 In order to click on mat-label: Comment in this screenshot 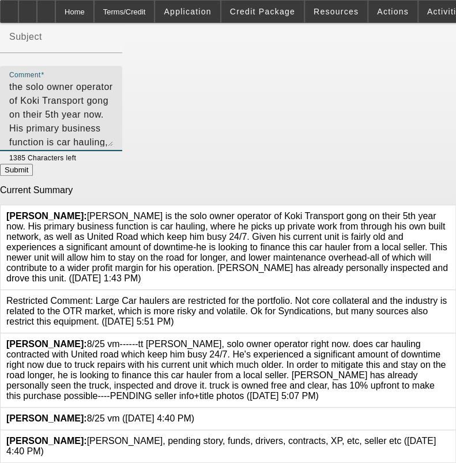, I will do `click(25, 74)`.